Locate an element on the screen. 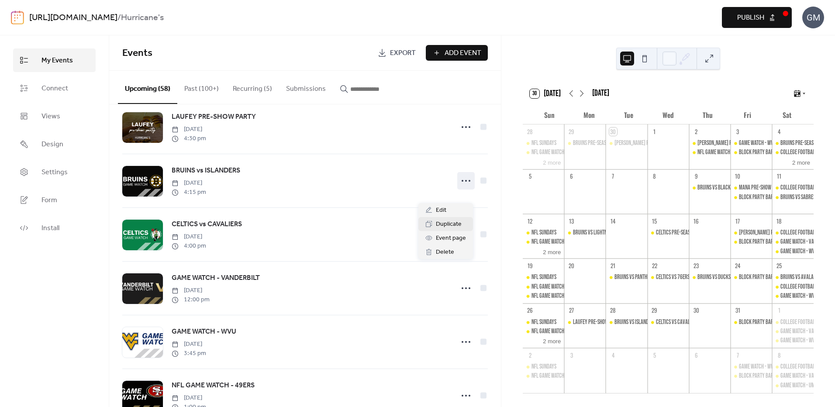 The width and height of the screenshot is (835, 407). a: My Events is located at coordinates (54, 60).